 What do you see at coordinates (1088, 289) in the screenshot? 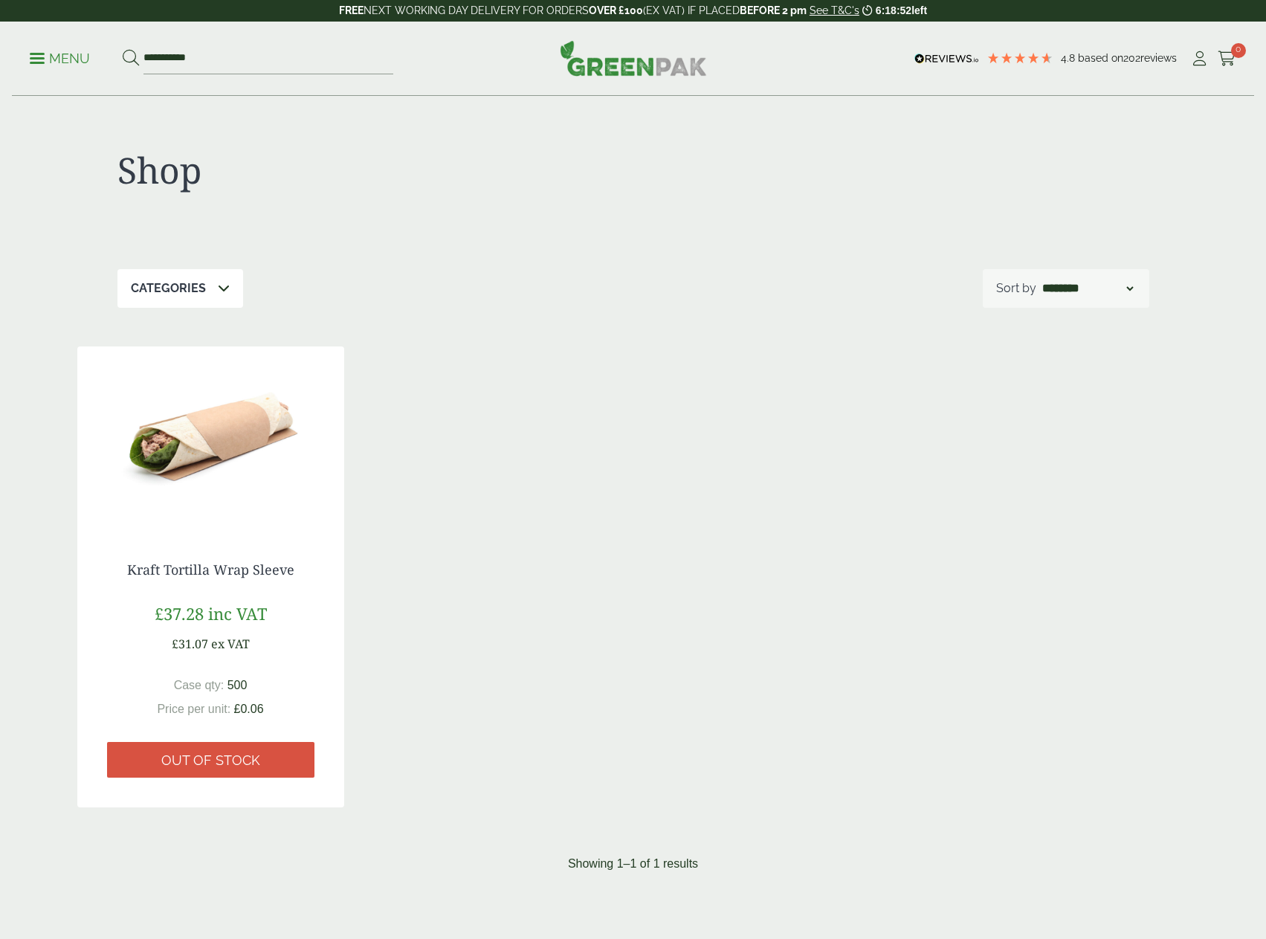
I see `select: Shop order` at bounding box center [1088, 289].